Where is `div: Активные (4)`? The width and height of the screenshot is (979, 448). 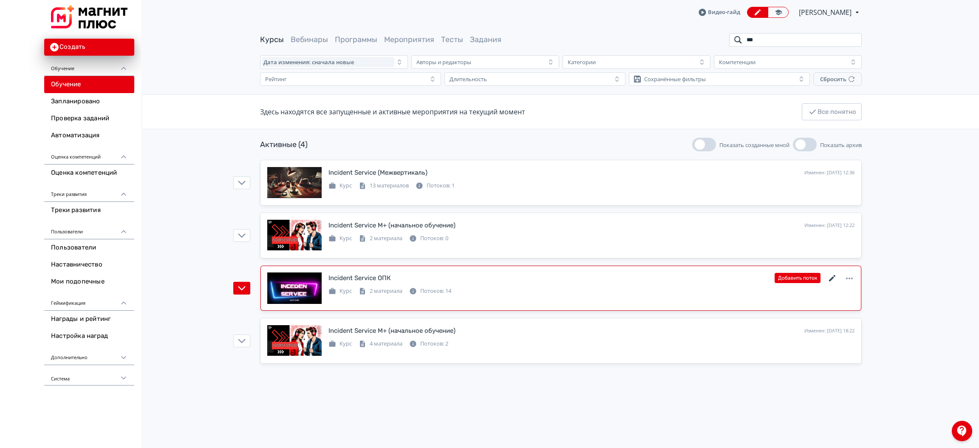
div: Активные (4) is located at coordinates (284, 144).